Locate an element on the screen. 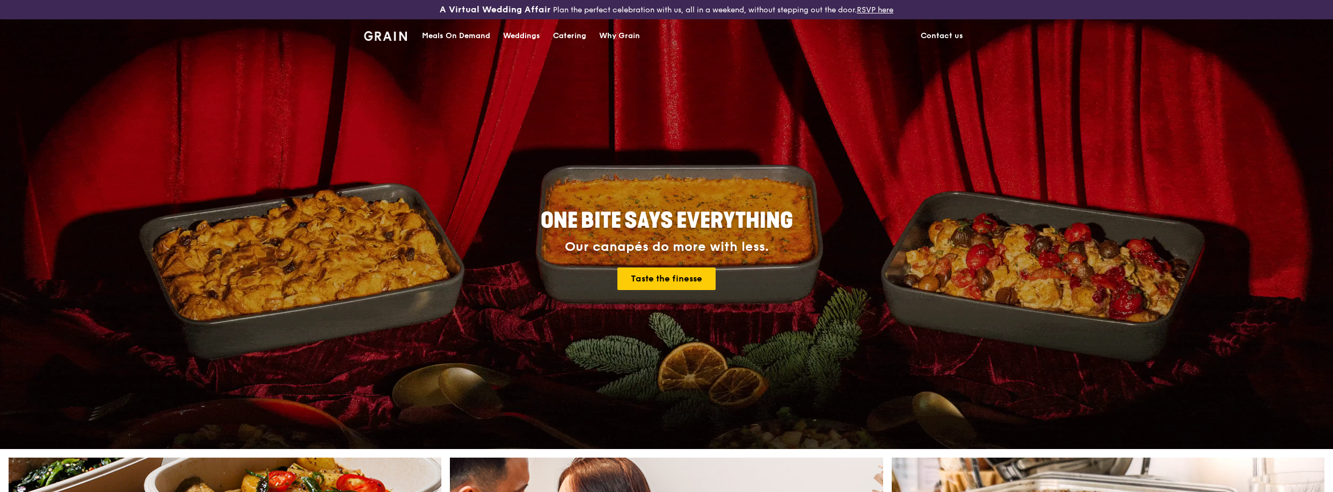 The image size is (1333, 492). a: Why Grain is located at coordinates (620, 36).